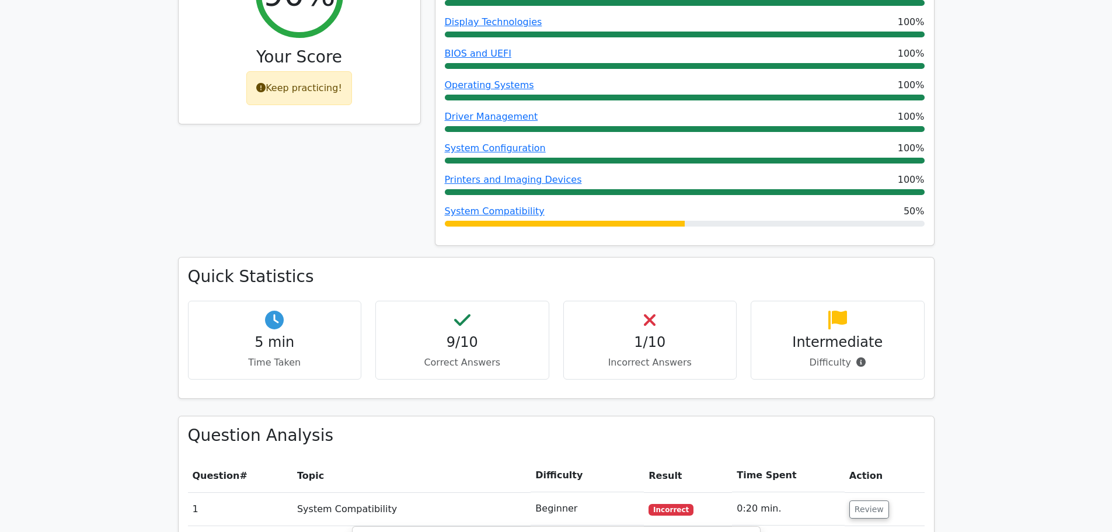  Describe the element at coordinates (513, 179) in the screenshot. I see `a: Printers and Imaging Devices` at that location.